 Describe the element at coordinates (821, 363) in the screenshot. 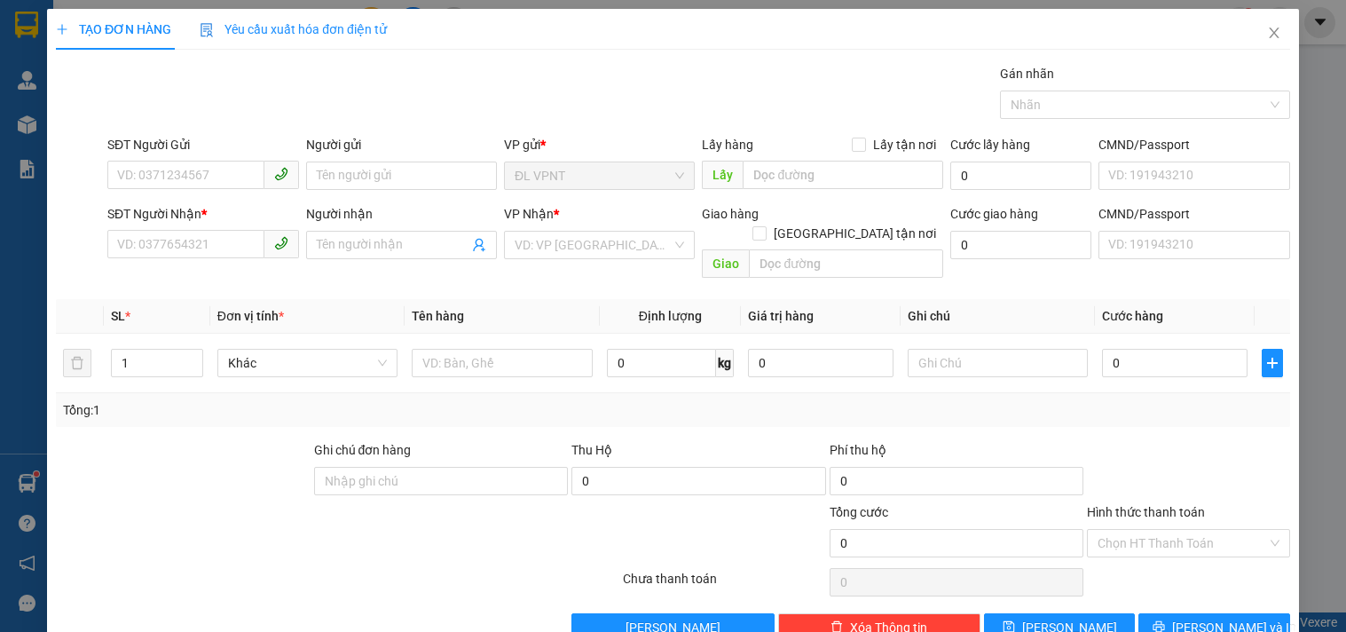

I see `input: 0` at that location.